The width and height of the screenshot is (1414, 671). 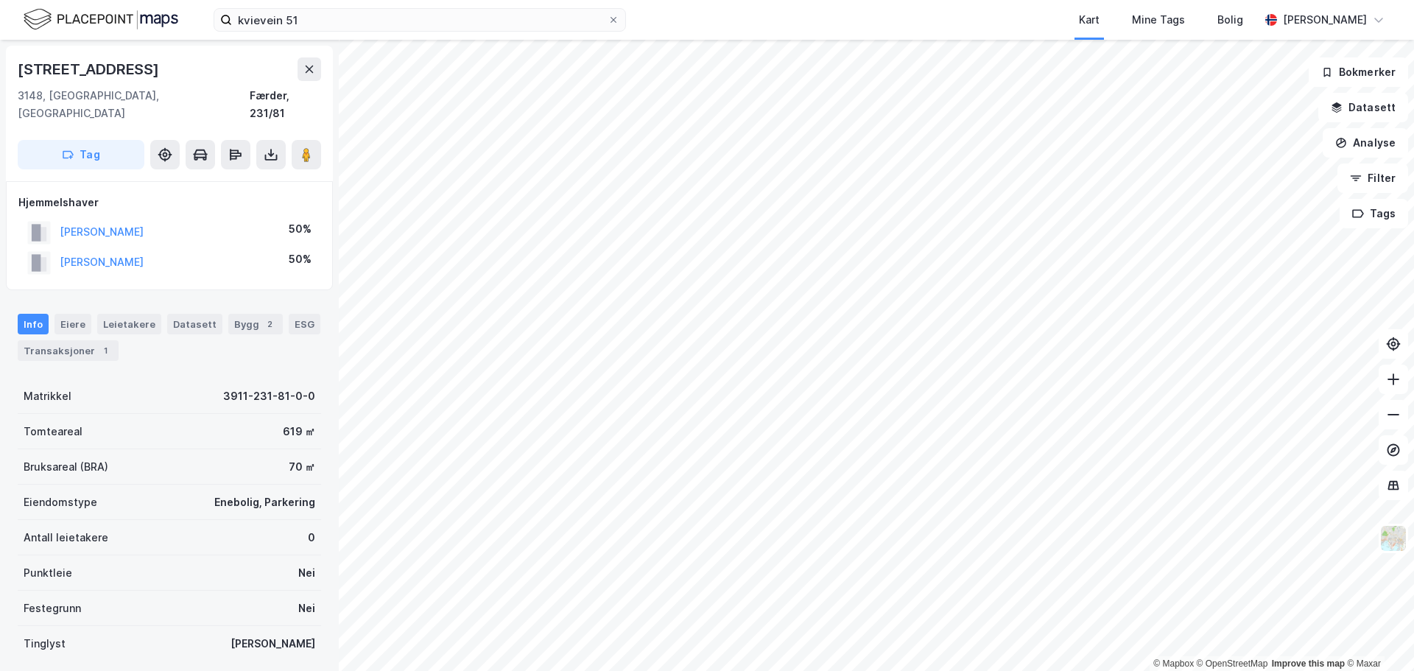 I want to click on div: 3911-231-81-0-0, so click(x=269, y=396).